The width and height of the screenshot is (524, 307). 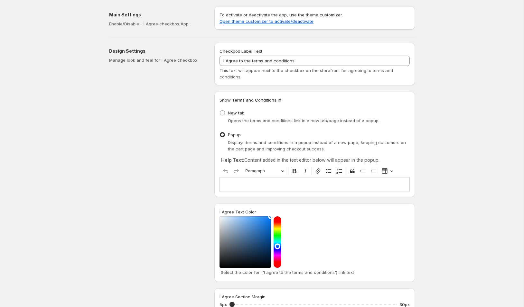 What do you see at coordinates (242, 297) in the screenshot?
I see `span: I Agree Section Margin` at bounding box center [242, 297].